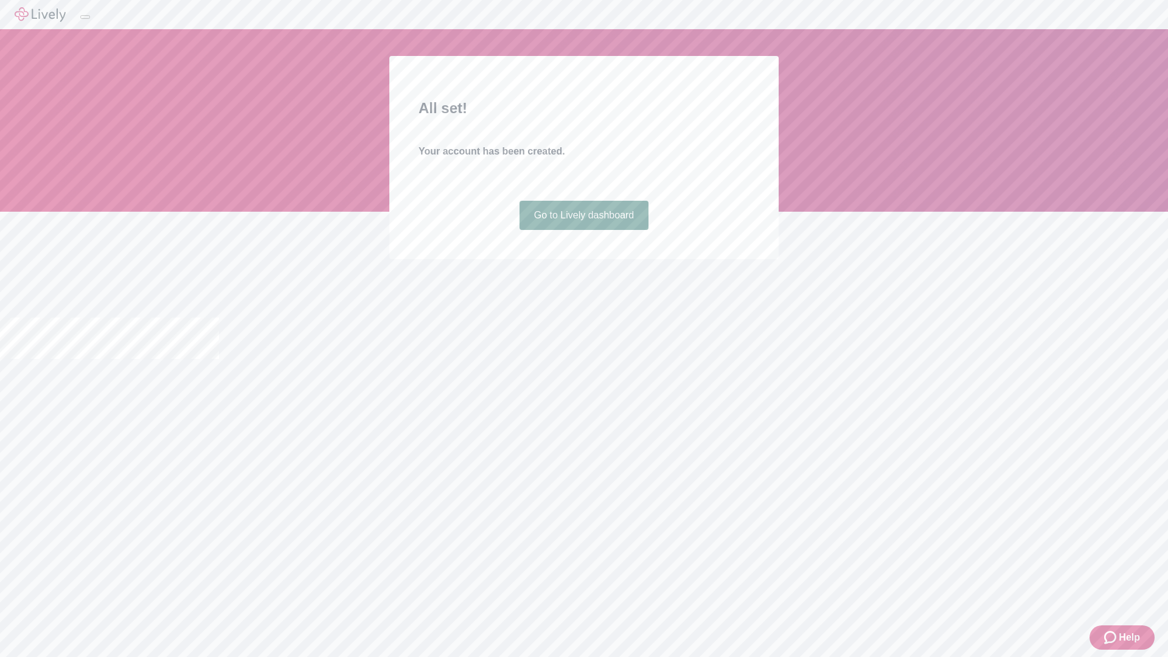 Image resolution: width=1168 pixels, height=657 pixels. Describe the element at coordinates (40, 15) in the screenshot. I see `img: Lively` at that location.